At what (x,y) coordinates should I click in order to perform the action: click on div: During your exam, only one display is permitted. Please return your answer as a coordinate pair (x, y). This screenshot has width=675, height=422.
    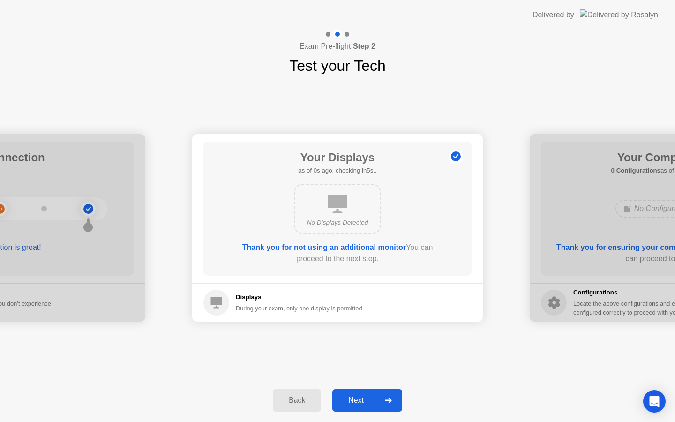
    Looking at the image, I should click on (299, 308).